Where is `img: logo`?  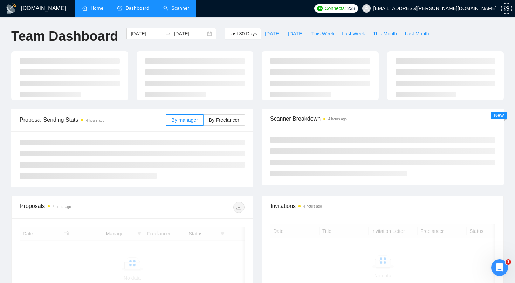
img: logo is located at coordinates (11, 9).